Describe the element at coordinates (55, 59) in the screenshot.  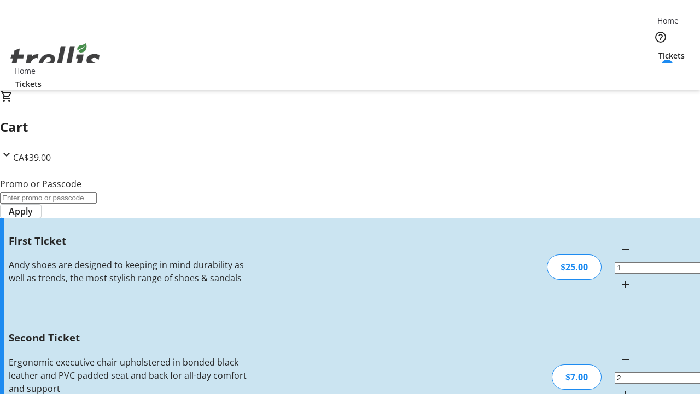
I see `img: Orient E2E Organization iFr263TEYm's Logo` at that location.